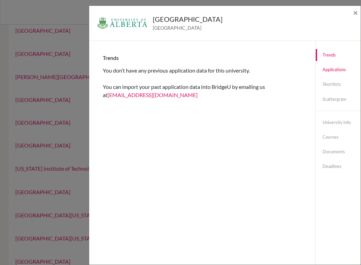 The image size is (361, 265). Describe the element at coordinates (338, 84) in the screenshot. I see `a: Shortlists` at that location.